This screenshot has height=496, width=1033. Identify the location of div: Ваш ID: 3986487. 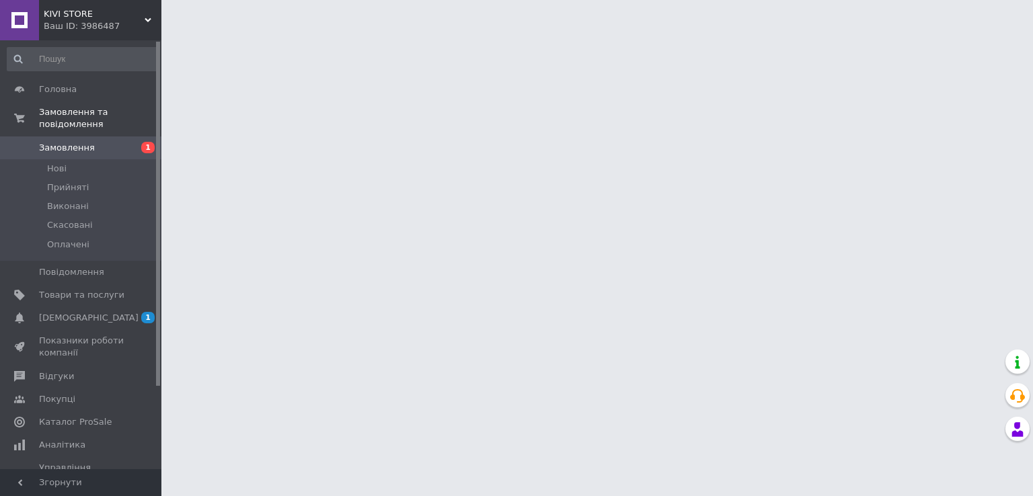
(102, 26).